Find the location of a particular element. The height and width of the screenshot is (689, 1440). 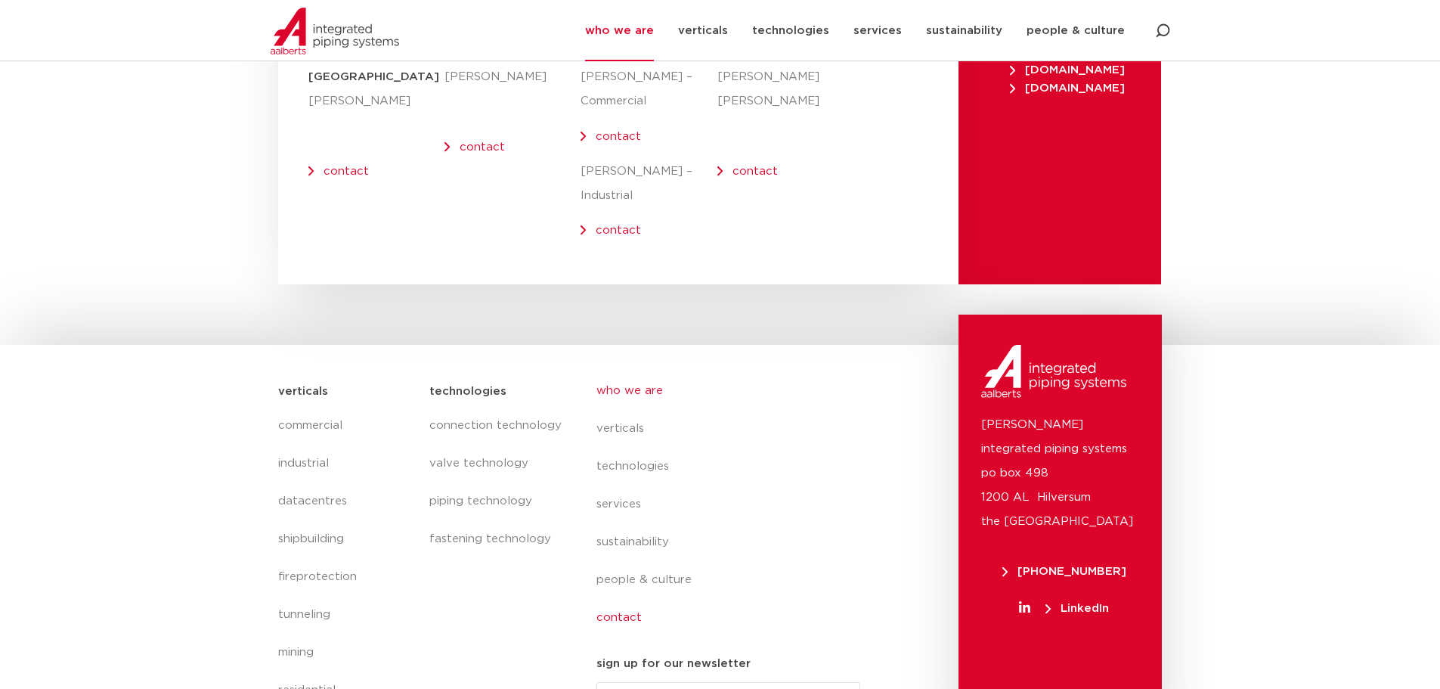

h5: technologies is located at coordinates (468, 392).